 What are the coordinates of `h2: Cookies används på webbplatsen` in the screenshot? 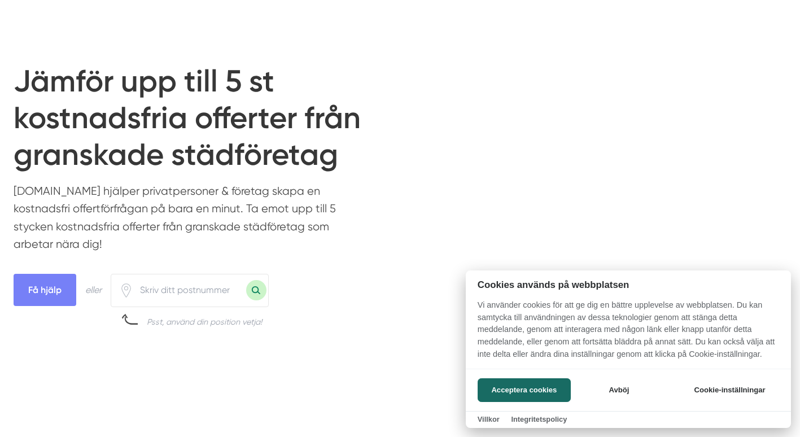 It's located at (629, 285).